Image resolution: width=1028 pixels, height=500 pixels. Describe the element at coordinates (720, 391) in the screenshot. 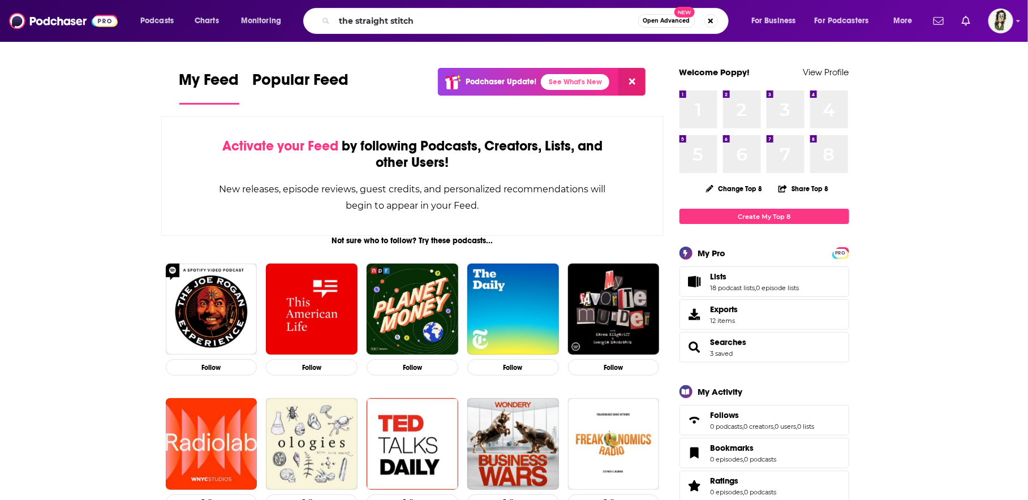

I see `div: My Activity` at that location.